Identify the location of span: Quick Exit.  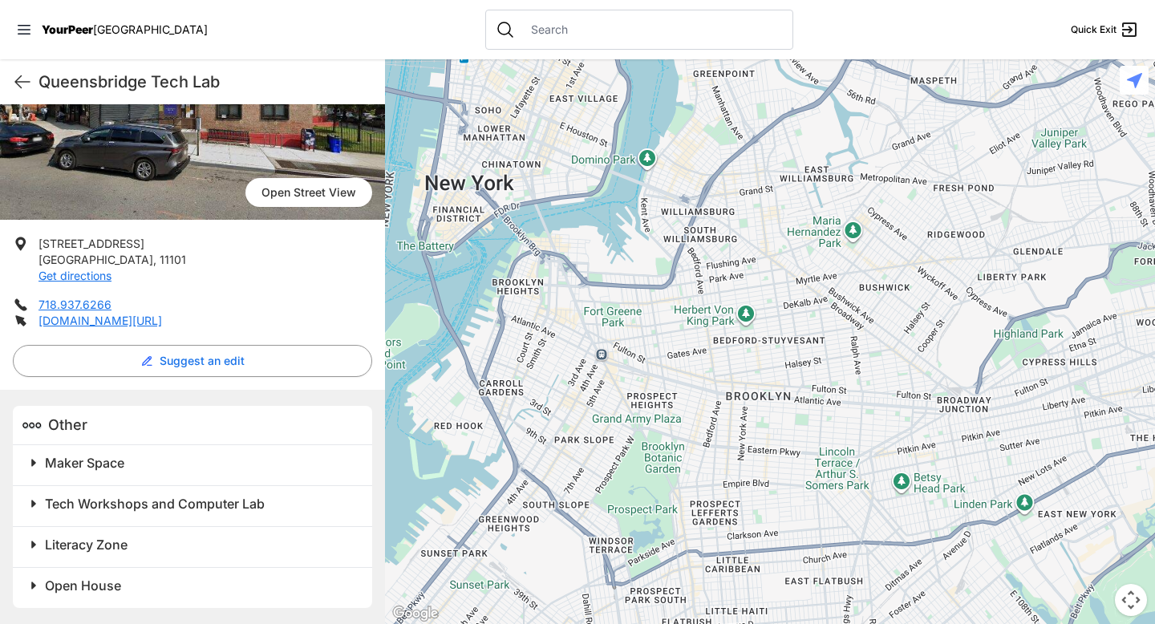
(1093, 30).